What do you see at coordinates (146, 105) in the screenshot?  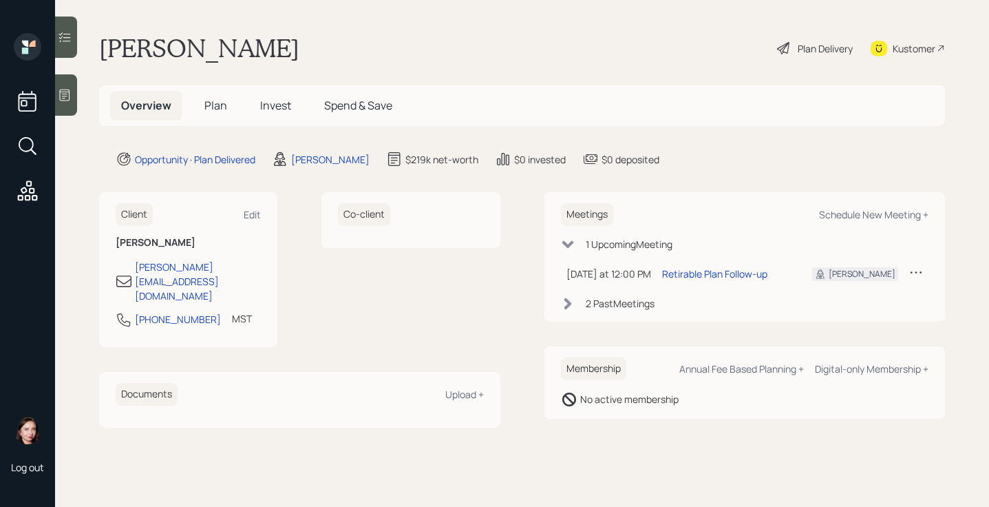 I see `span: Overview` at bounding box center [146, 105].